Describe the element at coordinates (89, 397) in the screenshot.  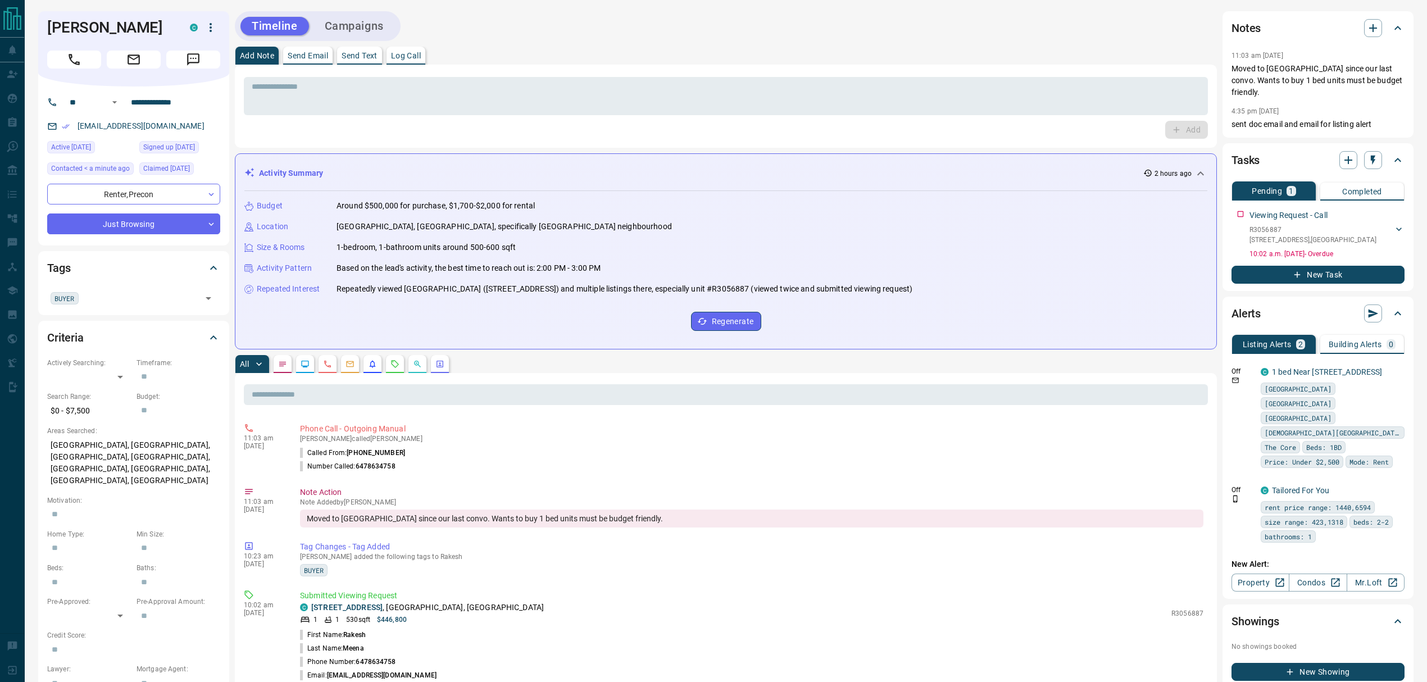
I see `p: Search Range:` at that location.